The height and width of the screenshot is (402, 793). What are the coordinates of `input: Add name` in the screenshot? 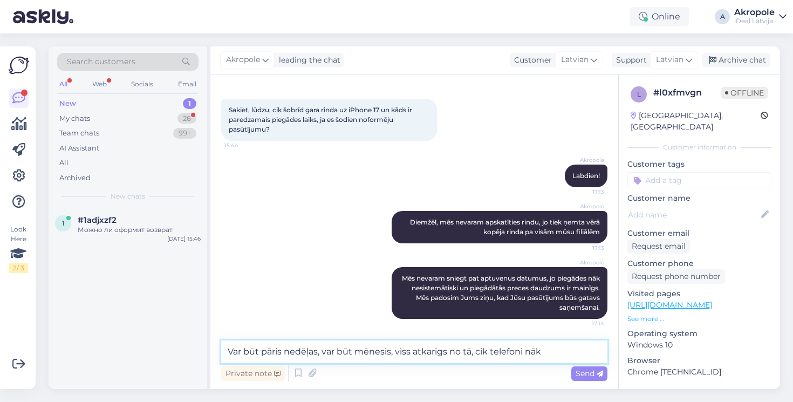 It's located at (693, 215).